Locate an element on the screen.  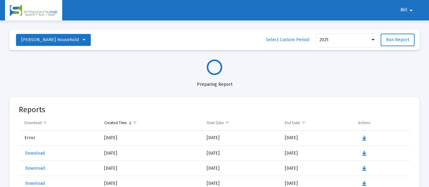
span: Show filter options for column 'End Date' is located at coordinates (303, 122).